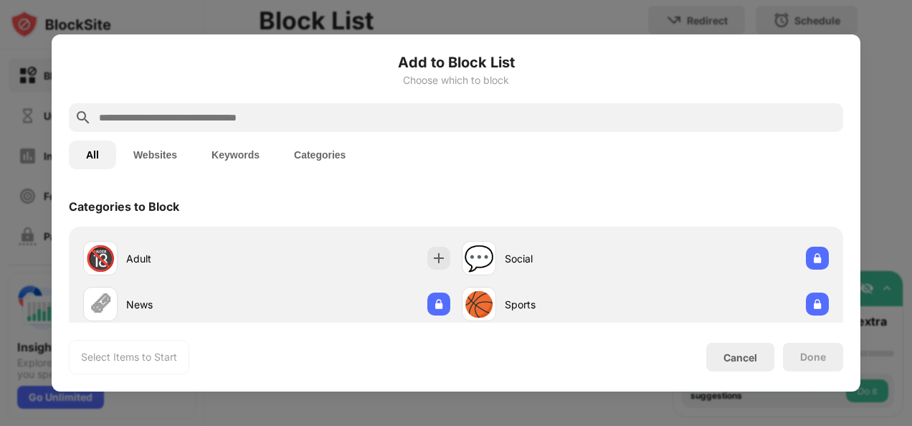  Describe the element at coordinates (196, 304) in the screenshot. I see `div: News` at that location.